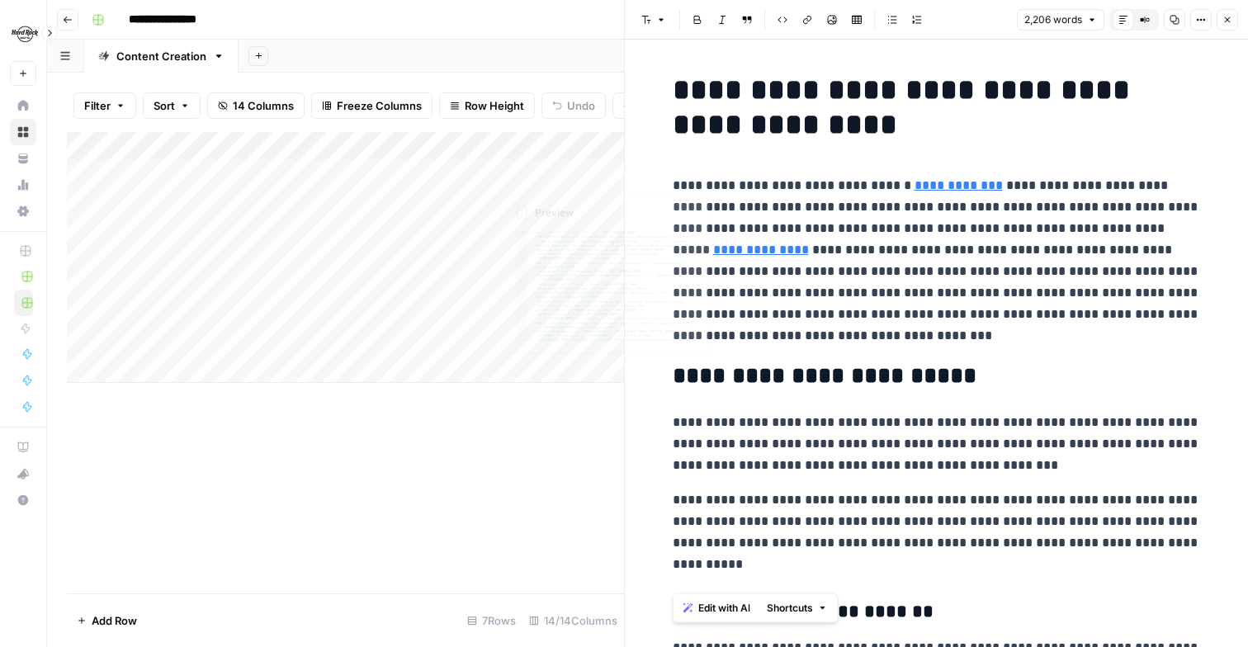 The height and width of the screenshot is (647, 1248). Describe the element at coordinates (1061, 20) in the screenshot. I see `button: 2,206 words` at that location.